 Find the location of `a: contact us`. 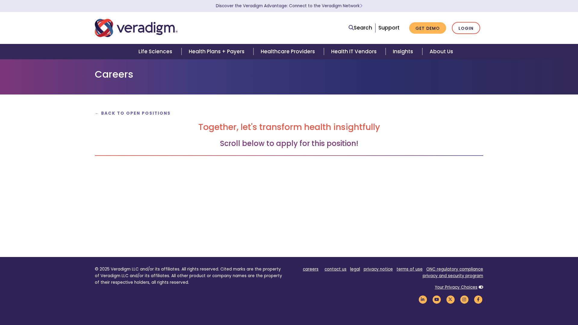

a: contact us is located at coordinates (335, 269).